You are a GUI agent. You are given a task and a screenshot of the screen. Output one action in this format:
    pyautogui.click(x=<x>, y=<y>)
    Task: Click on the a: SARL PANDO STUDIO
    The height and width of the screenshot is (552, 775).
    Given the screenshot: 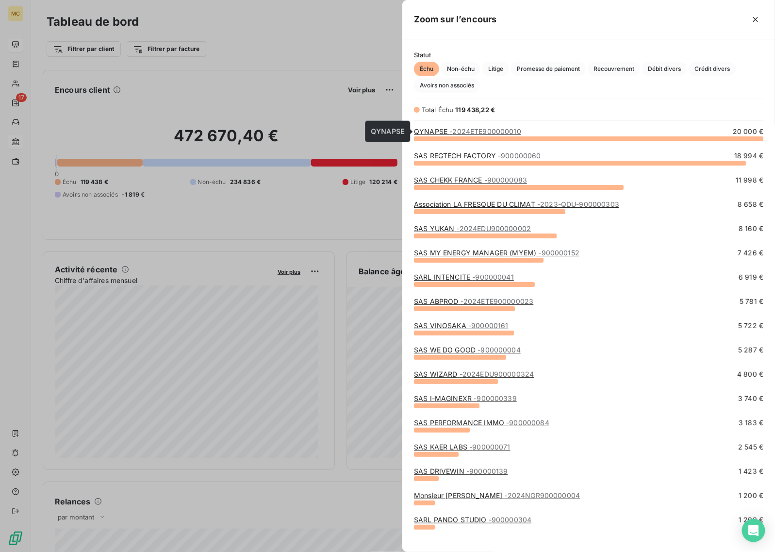 What is the action you would take?
    pyautogui.click(x=473, y=519)
    